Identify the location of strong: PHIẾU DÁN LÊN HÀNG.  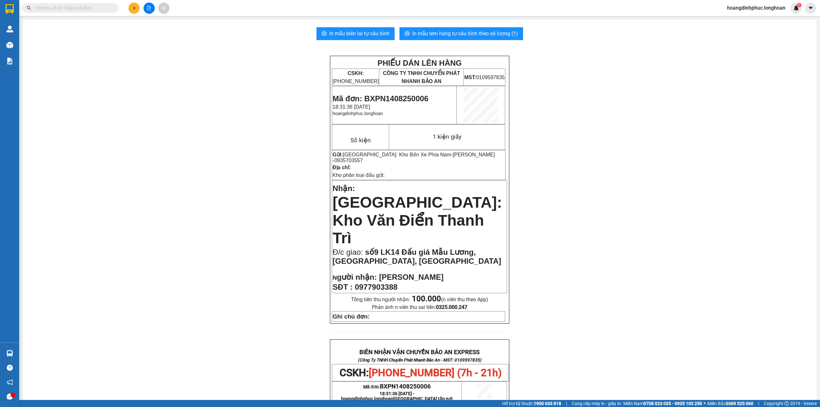
(419, 63).